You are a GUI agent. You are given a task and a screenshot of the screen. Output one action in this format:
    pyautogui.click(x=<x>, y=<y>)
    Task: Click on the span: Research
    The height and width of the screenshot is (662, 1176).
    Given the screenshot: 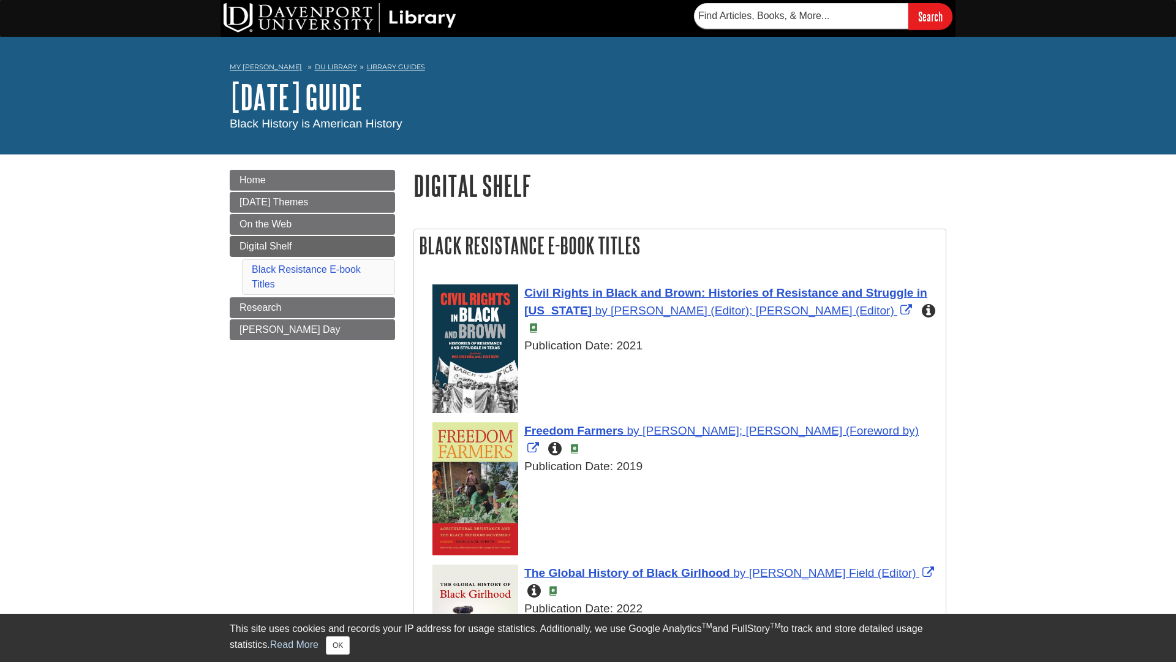 What is the action you would take?
    pyautogui.click(x=260, y=307)
    